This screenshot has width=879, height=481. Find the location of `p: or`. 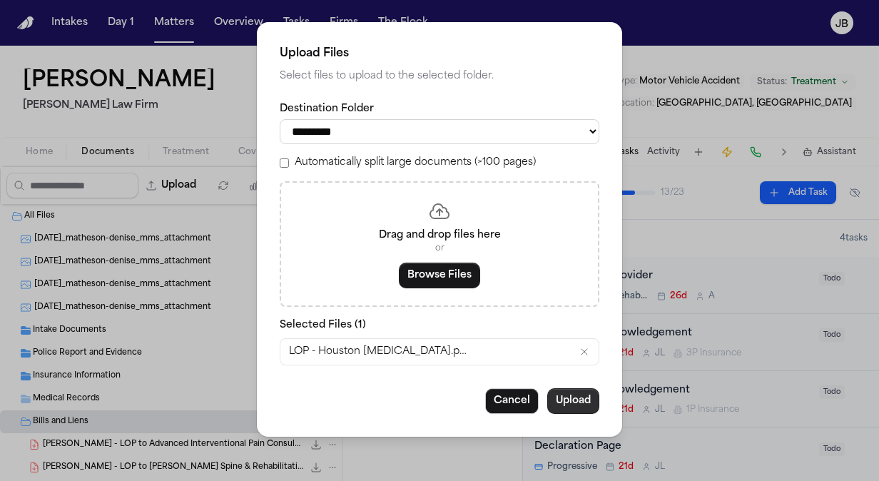

p: or is located at coordinates (440, 248).